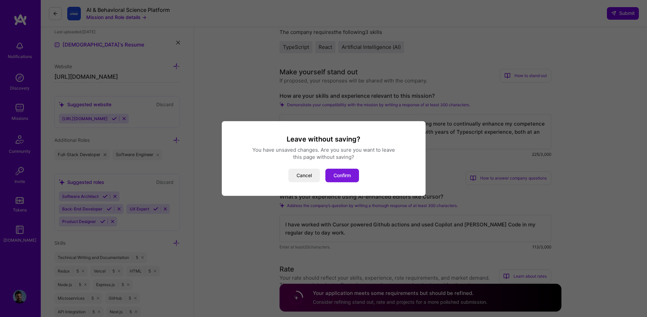  What do you see at coordinates (324, 157) in the screenshot?
I see `div: this page without saving?` at bounding box center [324, 157].